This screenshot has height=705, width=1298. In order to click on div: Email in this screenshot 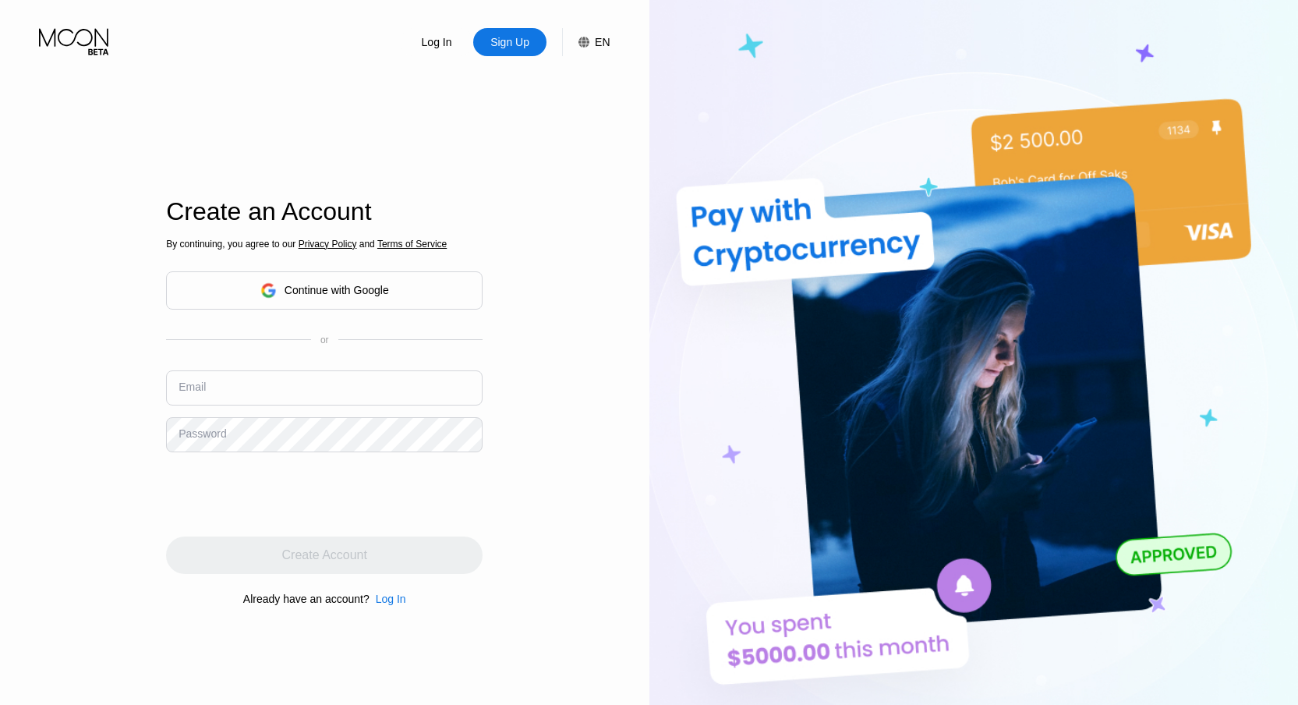, I will do `click(192, 387)`.